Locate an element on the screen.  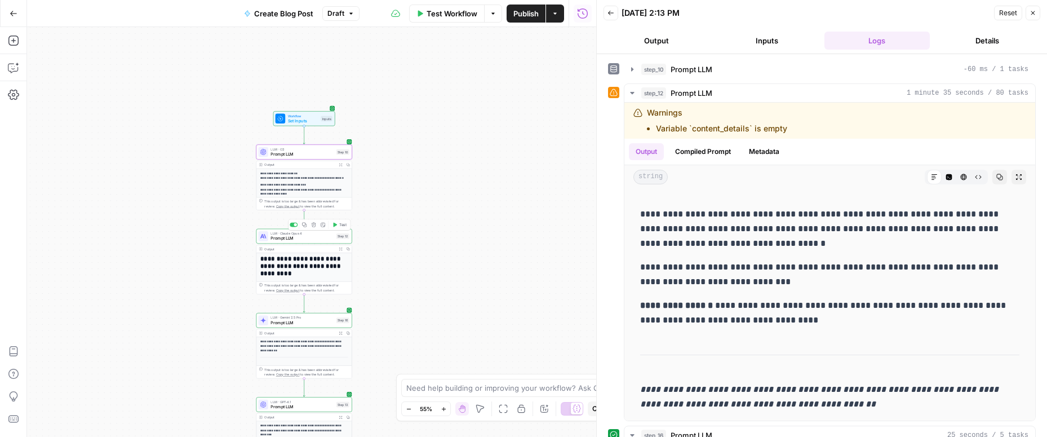
g: Edge from start to step_10 is located at coordinates (304, 135).